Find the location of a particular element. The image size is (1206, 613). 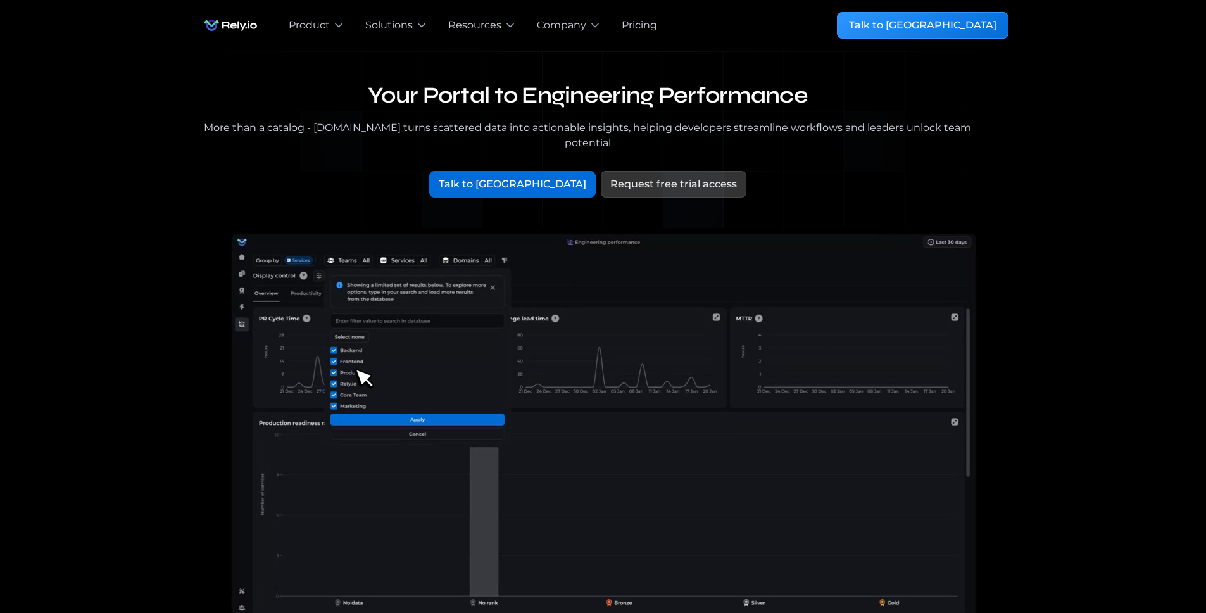

img: Rely.io logo is located at coordinates (230, 25).